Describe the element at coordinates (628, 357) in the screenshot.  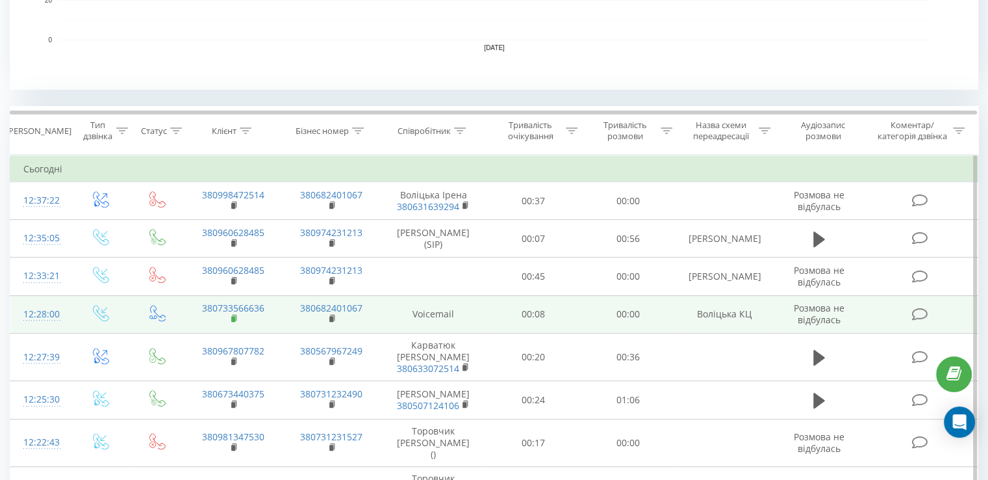
I see `td: 00:36` at that location.